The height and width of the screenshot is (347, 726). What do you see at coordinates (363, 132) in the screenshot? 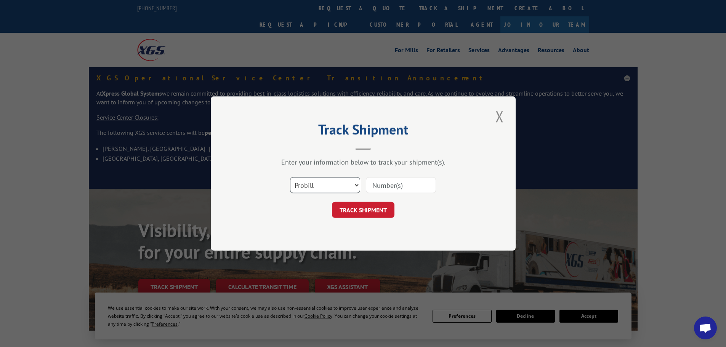
I see `h2: Track Shipment` at bounding box center [363, 132].